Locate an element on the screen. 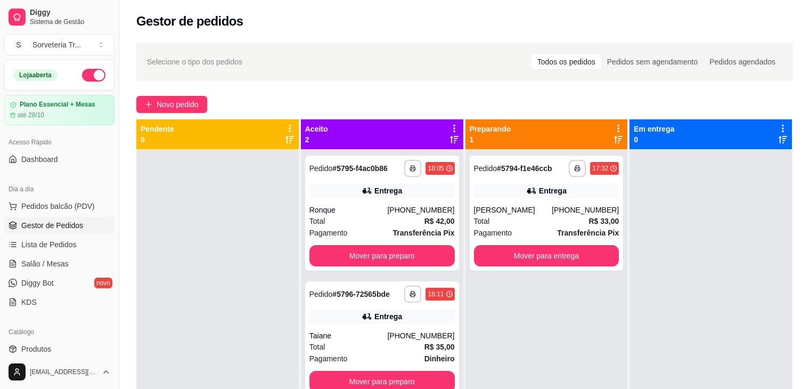 This screenshot has height=389, width=810. div: Acesso Rápido is located at coordinates (59, 142).